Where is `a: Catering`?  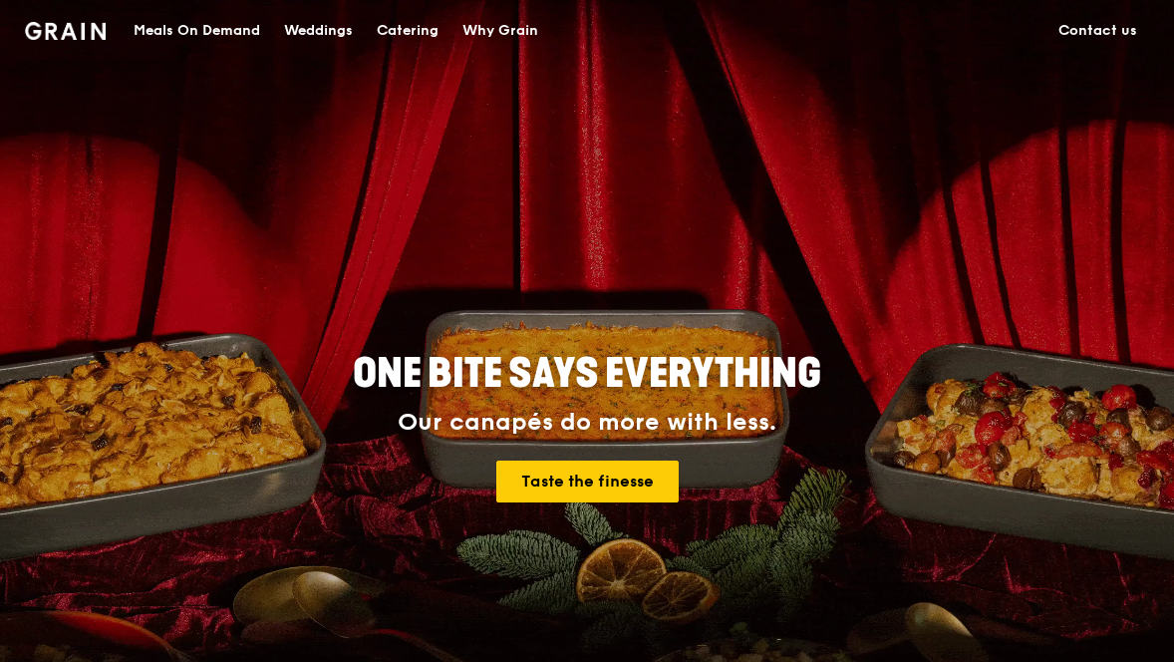
a: Catering is located at coordinates (408, 31).